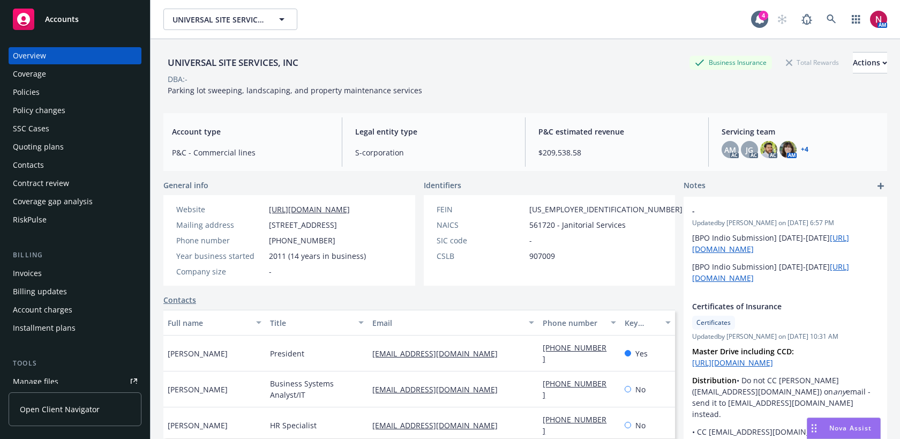  I want to click on span: AM, so click(730, 149).